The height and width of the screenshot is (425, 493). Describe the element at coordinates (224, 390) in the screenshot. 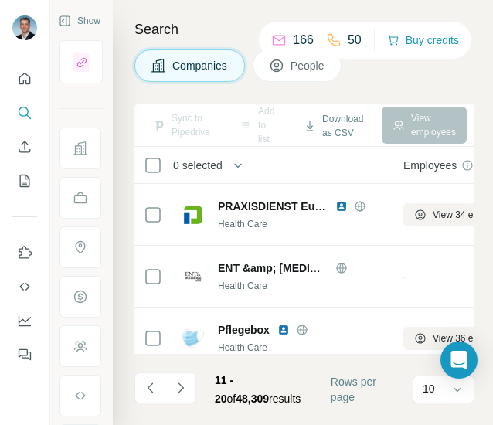

I see `span: 11 - 20` at that location.